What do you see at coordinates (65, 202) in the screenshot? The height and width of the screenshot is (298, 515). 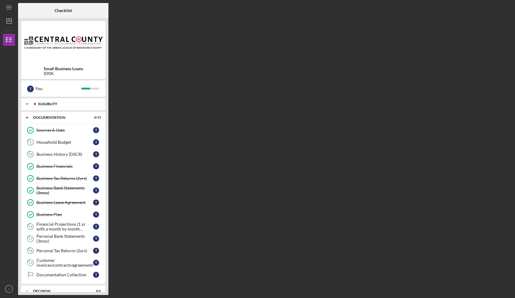 I see `div: Business Lease Agreement` at bounding box center [65, 202].